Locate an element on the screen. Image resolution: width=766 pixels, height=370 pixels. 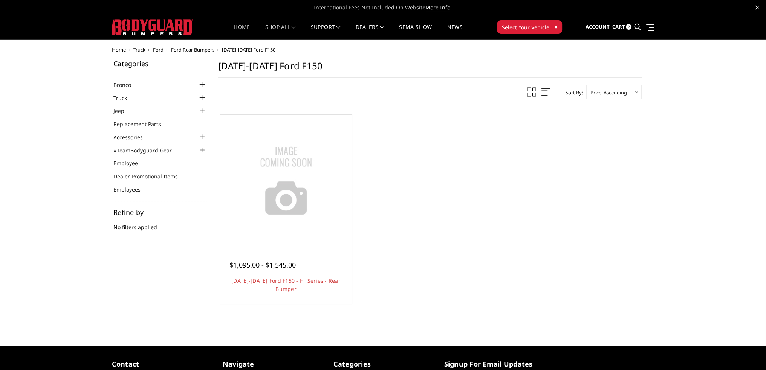
span: Select Your Vehicle is located at coordinates (525, 27).